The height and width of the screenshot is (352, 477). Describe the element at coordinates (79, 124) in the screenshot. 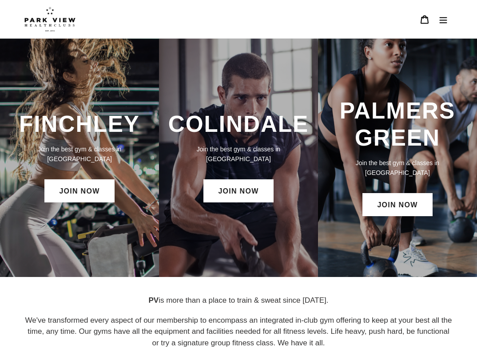

I see `h3: FINCHLEY` at that location.